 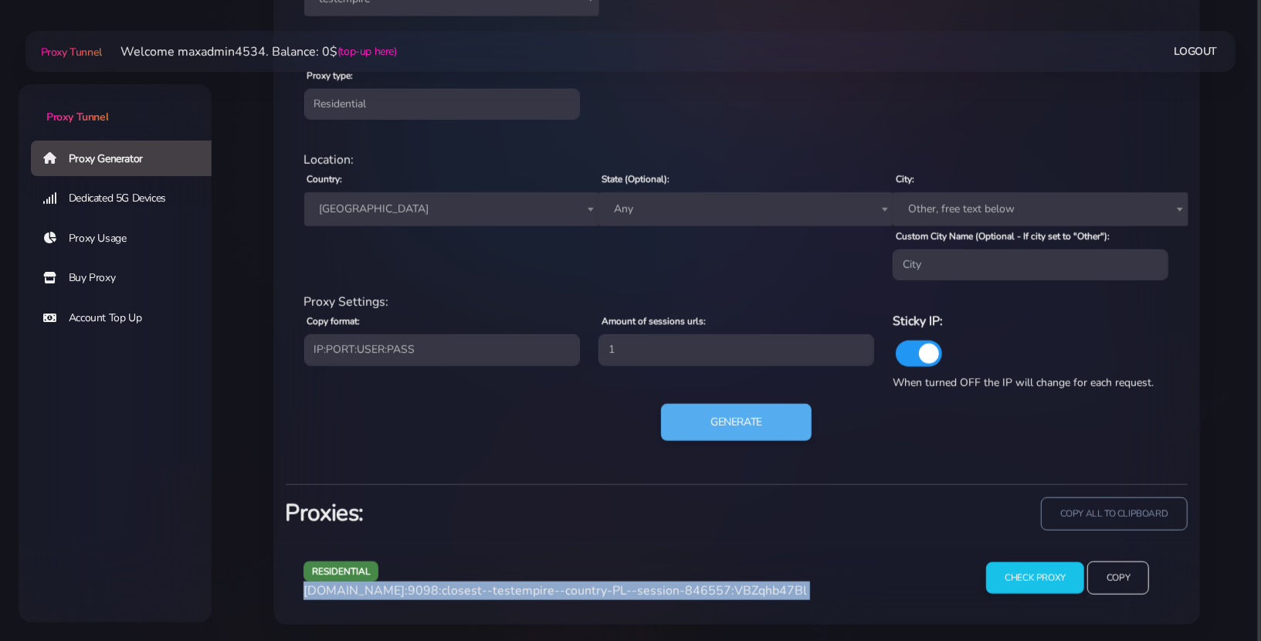 What do you see at coordinates (341, 571) in the screenshot?
I see `span: residential` at bounding box center [341, 571].